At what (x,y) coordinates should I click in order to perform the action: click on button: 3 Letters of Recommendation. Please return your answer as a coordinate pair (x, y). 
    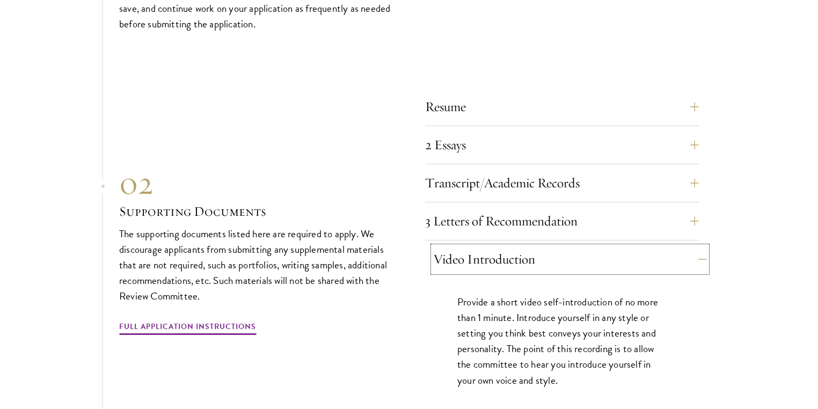
    Looking at the image, I should click on (562, 221).